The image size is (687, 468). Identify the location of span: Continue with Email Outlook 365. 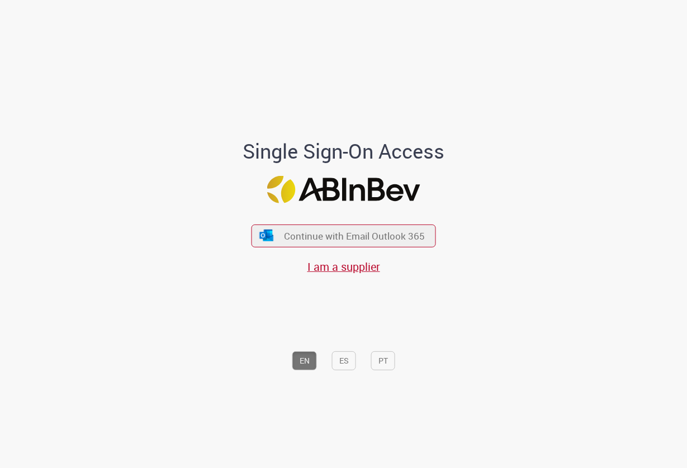
(354, 236).